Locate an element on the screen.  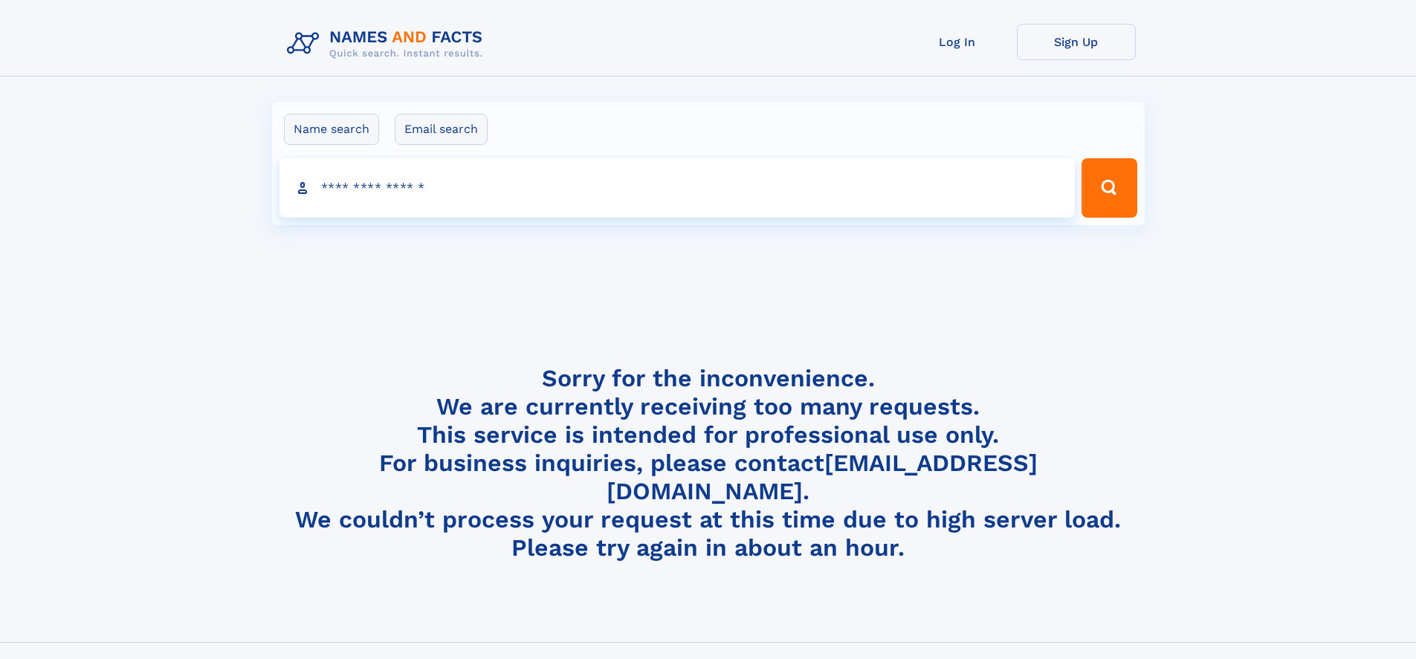
a: Log In is located at coordinates (957, 42).